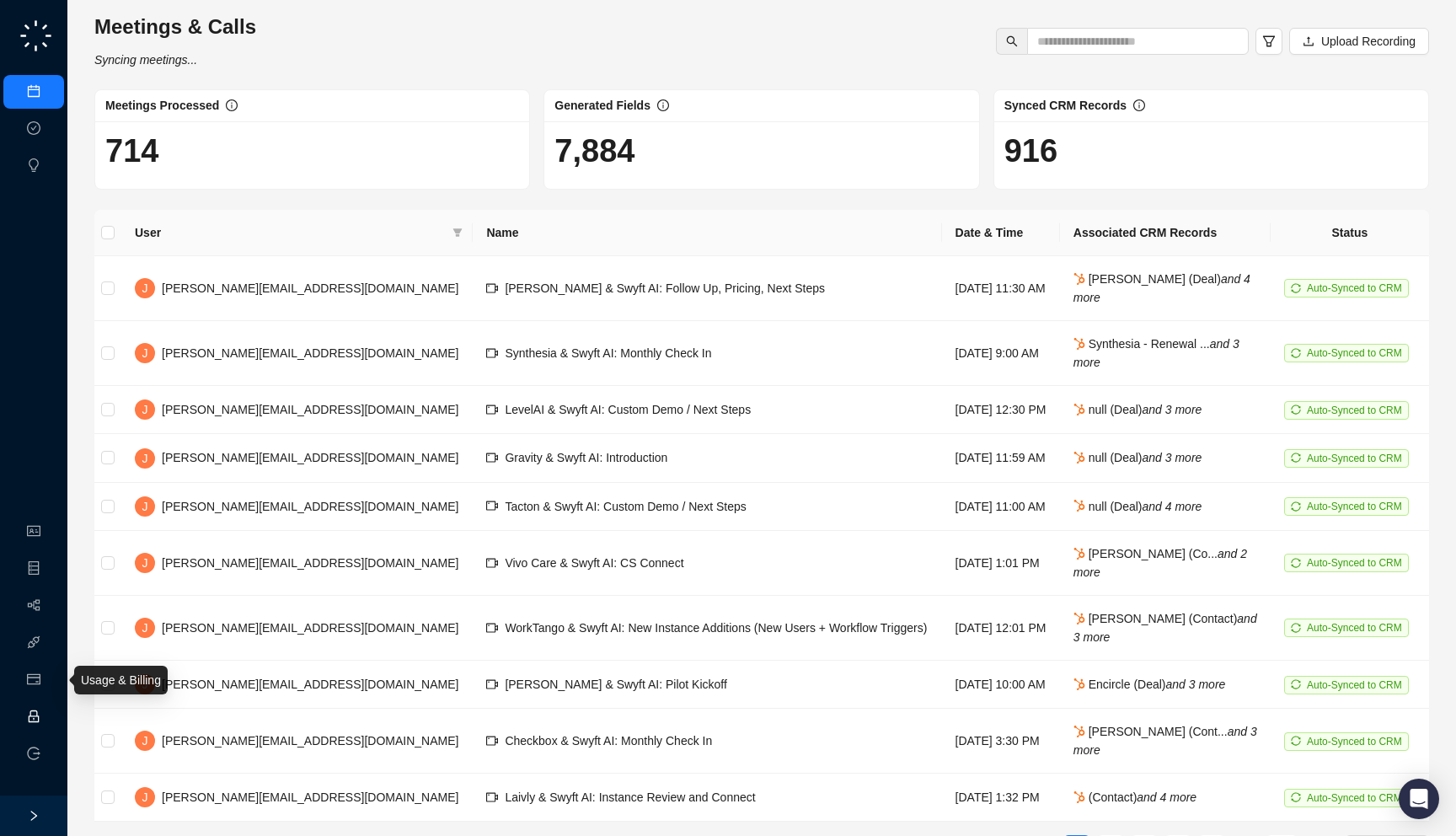 The height and width of the screenshot is (836, 1456). What do you see at coordinates (1369, 41) in the screenshot?
I see `span: Upload Recording` at bounding box center [1369, 41].